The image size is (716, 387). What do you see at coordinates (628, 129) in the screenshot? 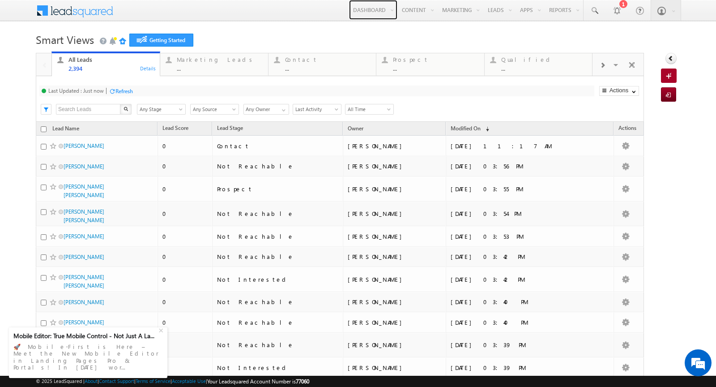
I see `span: Actions` at bounding box center [628, 129].